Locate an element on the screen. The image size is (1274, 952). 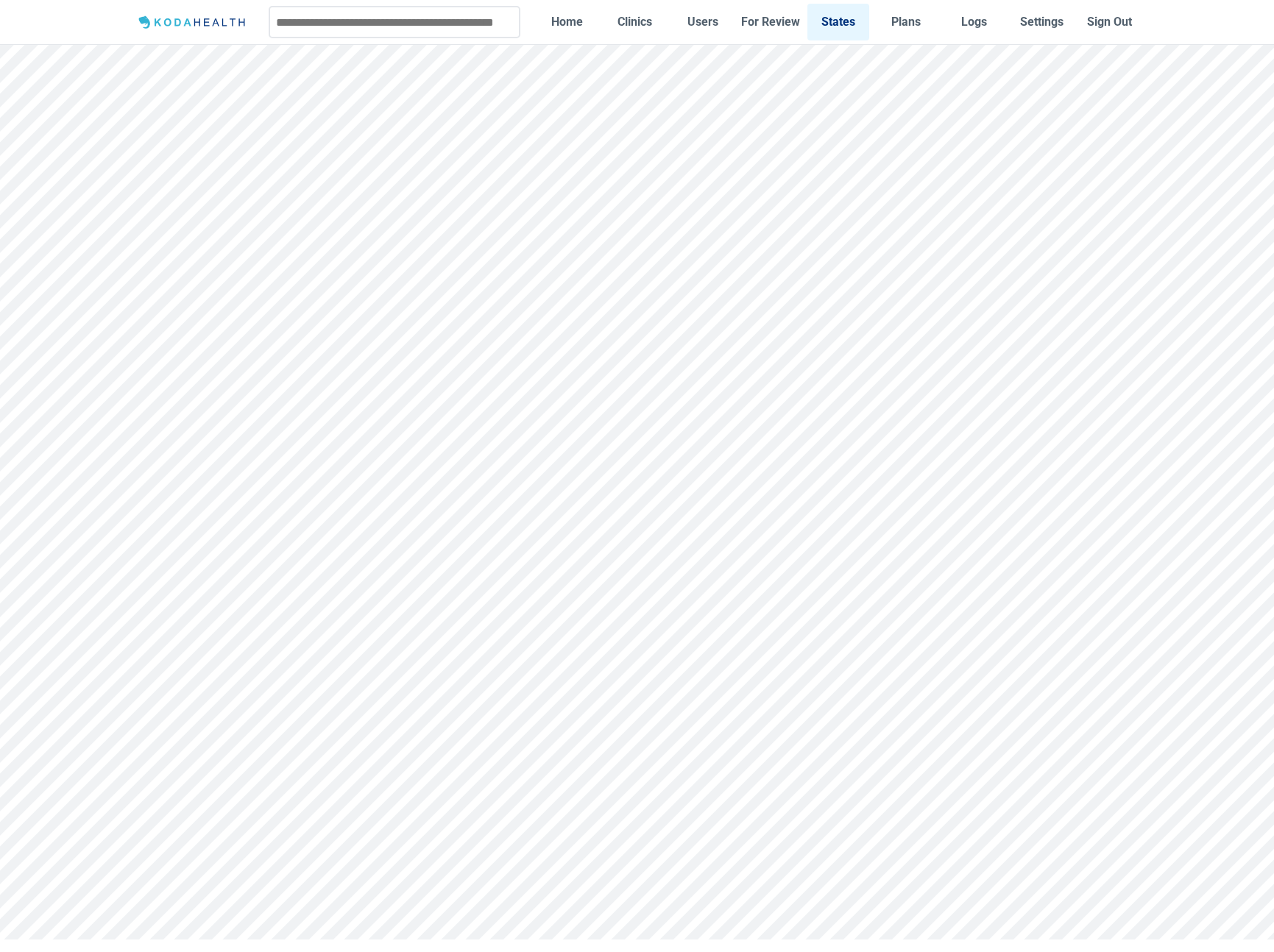
a: Clinics is located at coordinates (635, 22).